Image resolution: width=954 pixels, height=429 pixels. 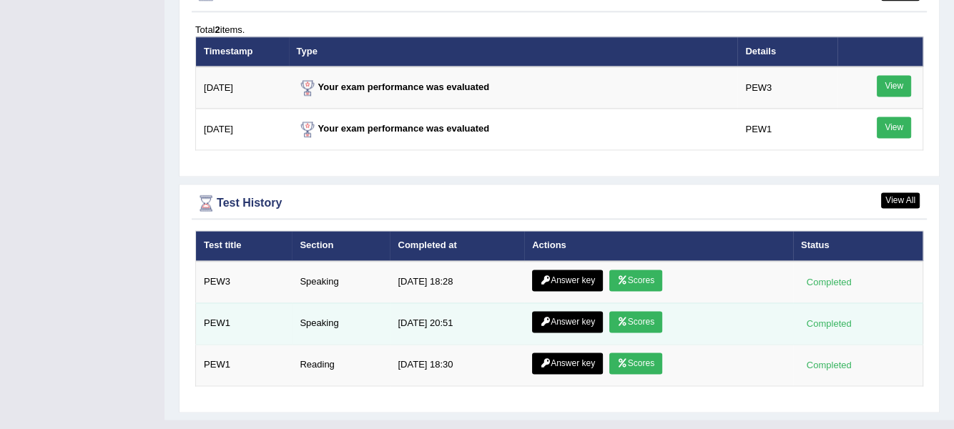 What do you see at coordinates (457, 246) in the screenshot?
I see `th: Completed at` at bounding box center [457, 246].